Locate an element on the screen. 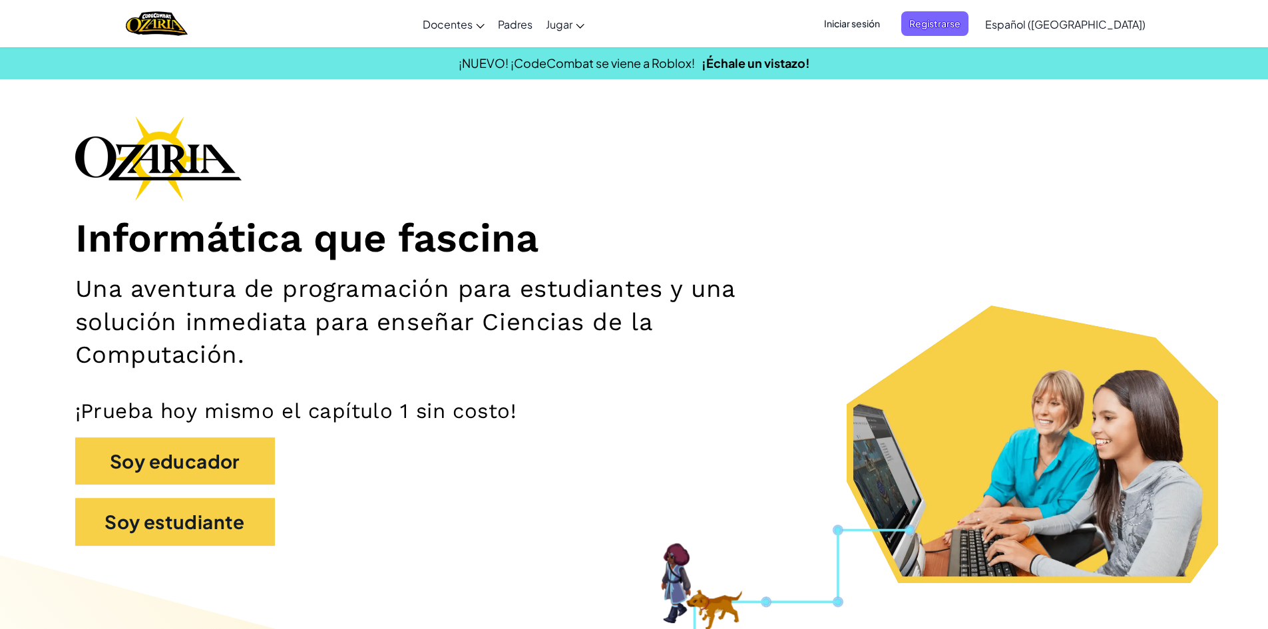 The width and height of the screenshot is (1268, 629). span: Docentes is located at coordinates (447, 24).